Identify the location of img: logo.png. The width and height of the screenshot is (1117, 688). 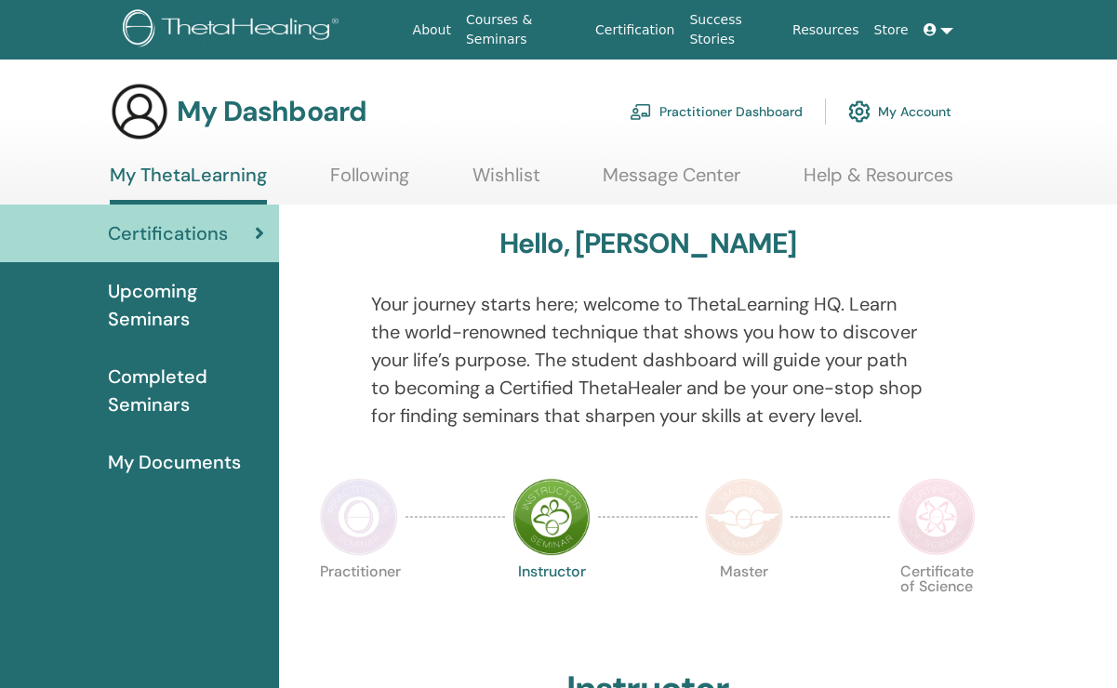
(234, 30).